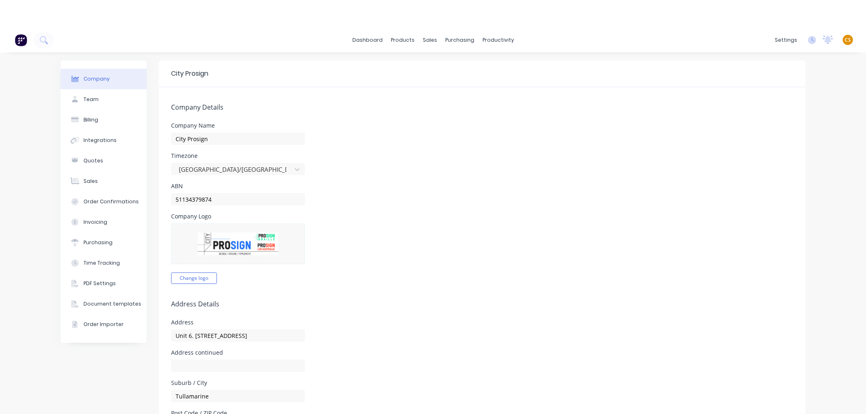 The width and height of the screenshot is (866, 414). What do you see at coordinates (104, 263) in the screenshot?
I see `button: Time Tracking` at bounding box center [104, 263].